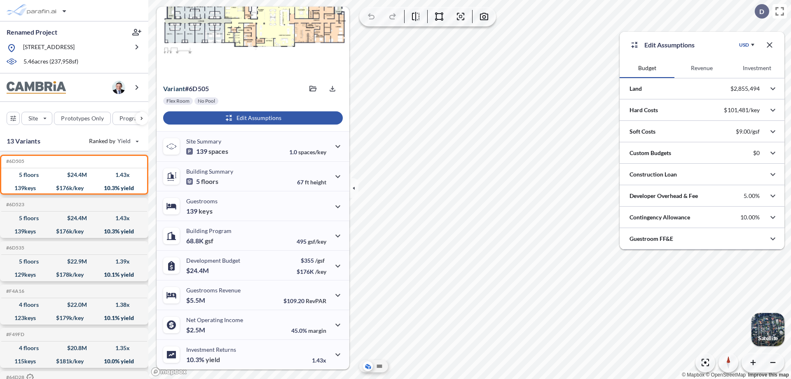 This screenshot has height=379, width=791. What do you see at coordinates (321, 271) in the screenshot?
I see `span: /key` at bounding box center [321, 271].